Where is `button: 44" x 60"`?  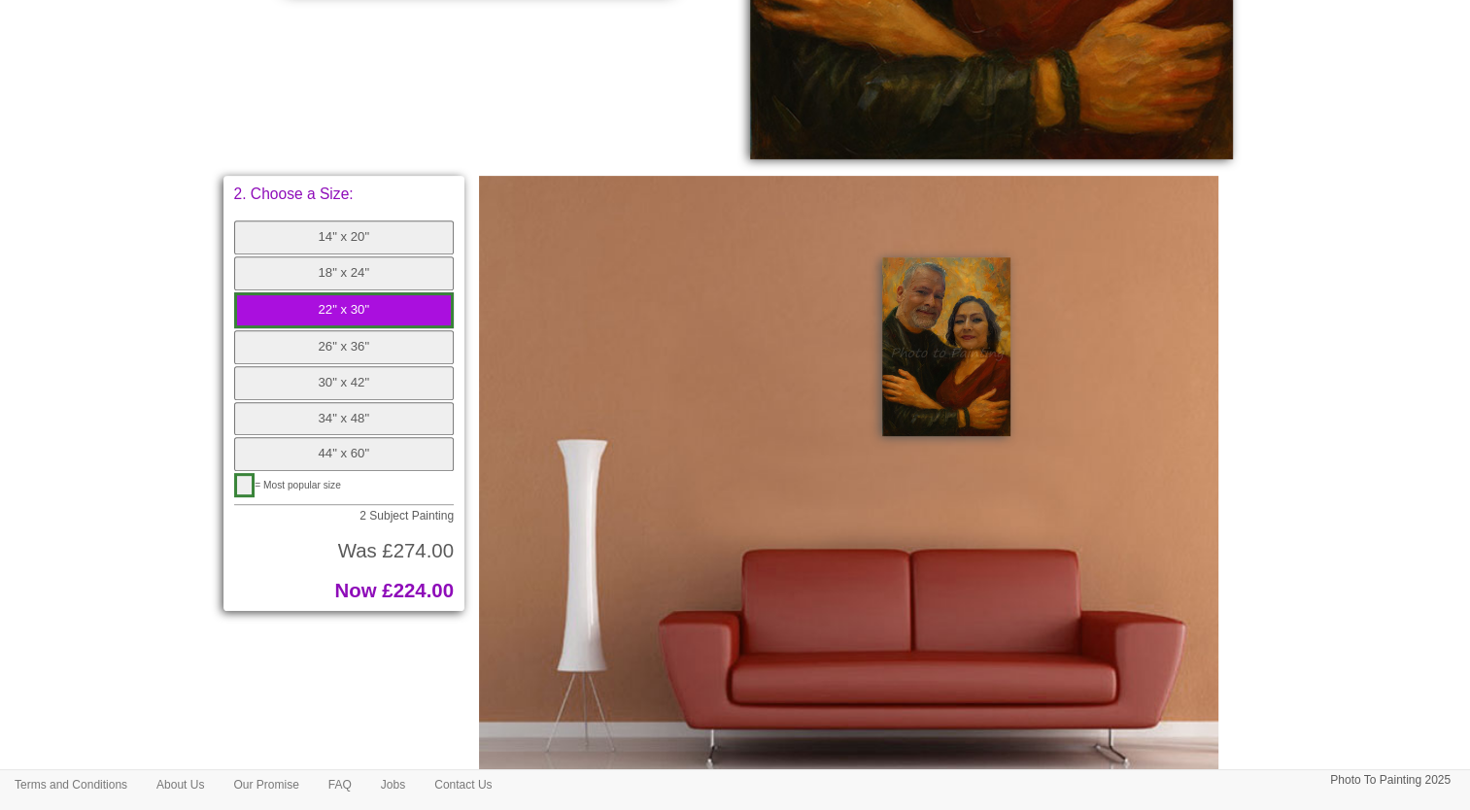 button: 44" x 60" is located at coordinates (344, 454).